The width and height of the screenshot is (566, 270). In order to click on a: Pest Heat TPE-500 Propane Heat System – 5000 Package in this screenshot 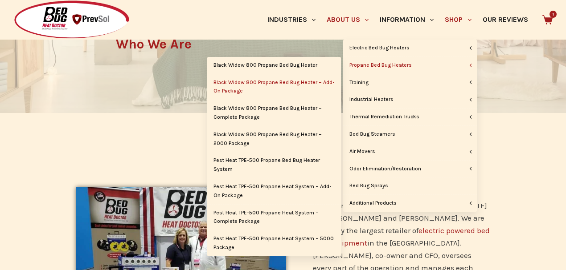, I will do `click(274, 244)`.